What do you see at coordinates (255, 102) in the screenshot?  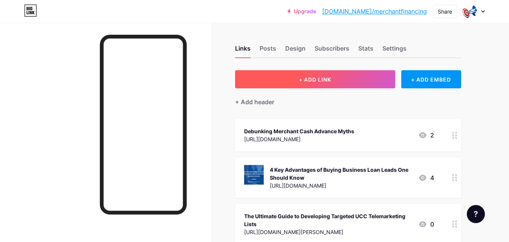 I see `div: + Add header` at bounding box center [255, 102].